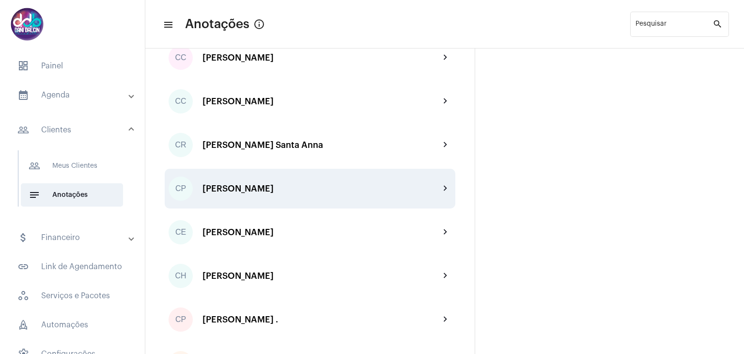  Describe the element at coordinates (72, 325) in the screenshot. I see `span: Automações` at that location.